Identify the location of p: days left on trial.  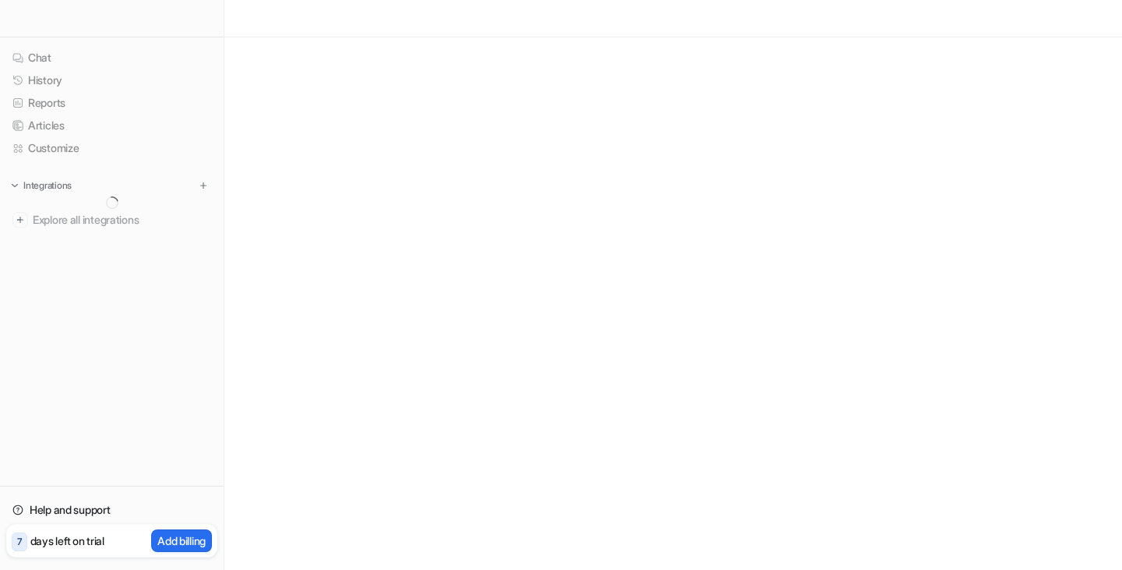
(67, 540).